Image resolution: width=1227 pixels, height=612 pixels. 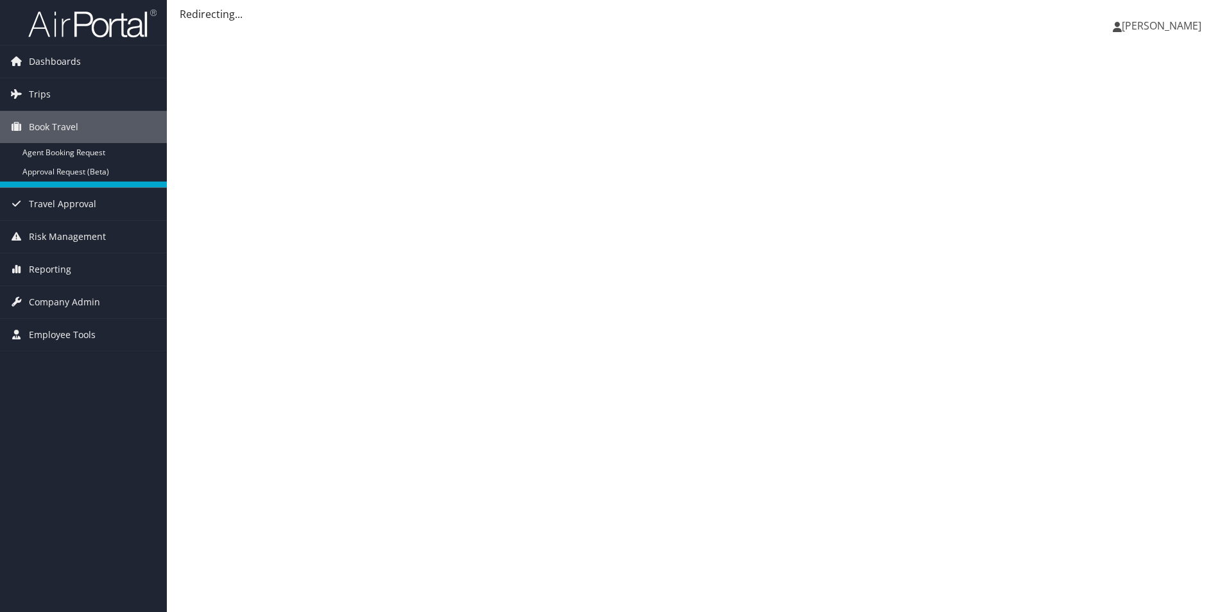 What do you see at coordinates (50, 270) in the screenshot?
I see `span: Reporting` at bounding box center [50, 270].